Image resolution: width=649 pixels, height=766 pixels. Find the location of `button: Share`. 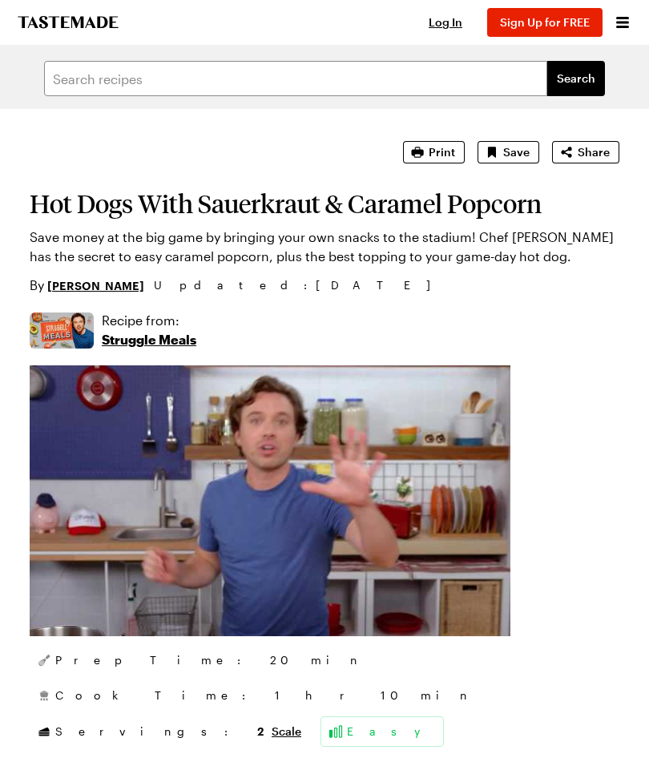

button: Share is located at coordinates (586, 152).